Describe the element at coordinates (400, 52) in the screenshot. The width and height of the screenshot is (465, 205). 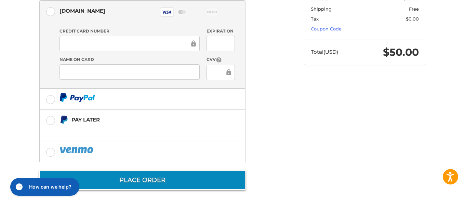
I see `span: $50.00` at that location.